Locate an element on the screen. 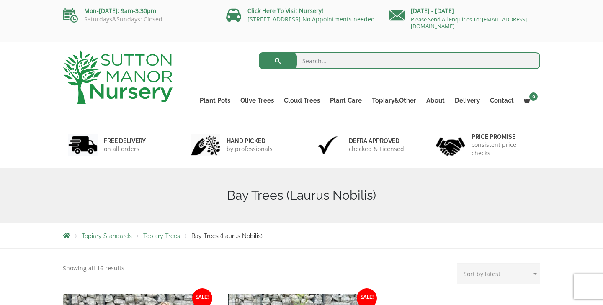 The width and height of the screenshot is (603, 305). a: Cloud Trees is located at coordinates (302, 100).